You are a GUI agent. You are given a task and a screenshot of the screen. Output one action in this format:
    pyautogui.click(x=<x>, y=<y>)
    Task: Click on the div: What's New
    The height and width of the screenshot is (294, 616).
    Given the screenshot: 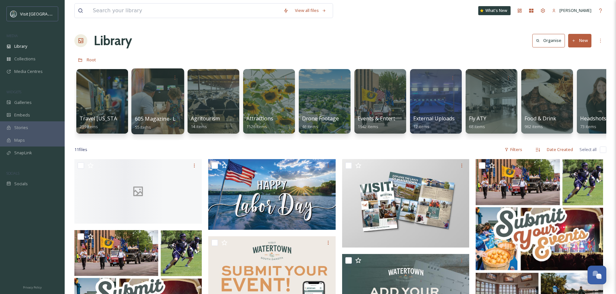 What is the action you would take?
    pyautogui.click(x=494, y=11)
    